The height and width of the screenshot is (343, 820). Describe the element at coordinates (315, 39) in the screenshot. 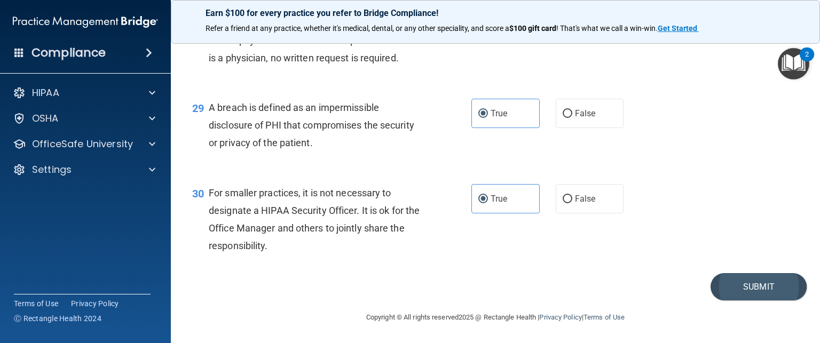

I see `span: The practice receives a request to fax records from a physician unknown to the practice. Since it...` at that location.